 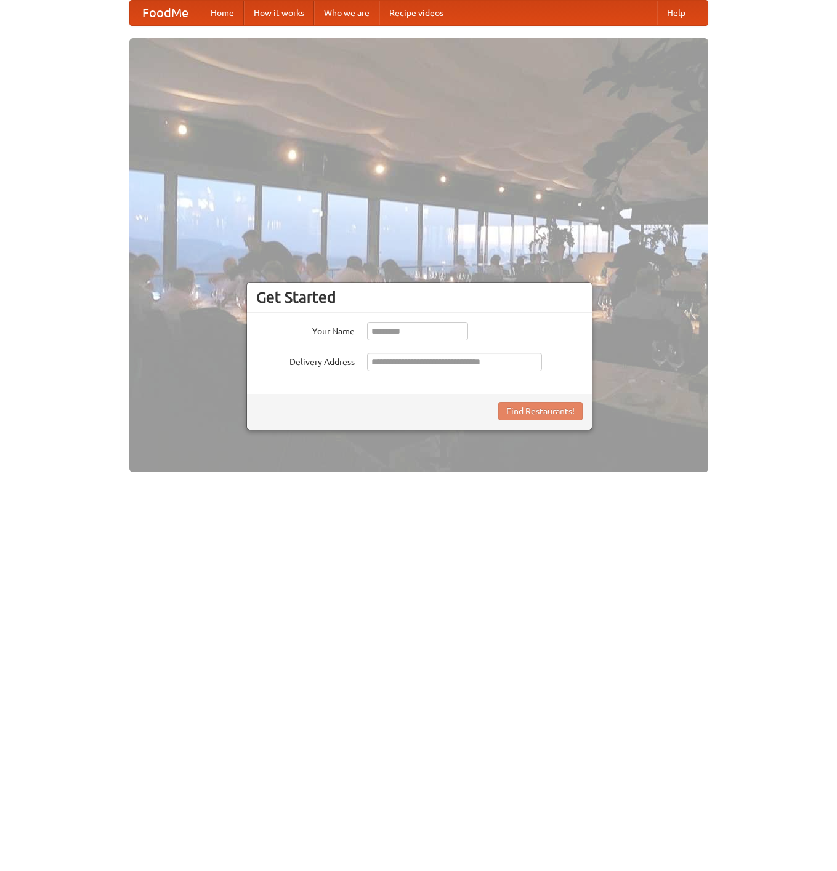 I want to click on label: Your Name, so click(x=305, y=329).